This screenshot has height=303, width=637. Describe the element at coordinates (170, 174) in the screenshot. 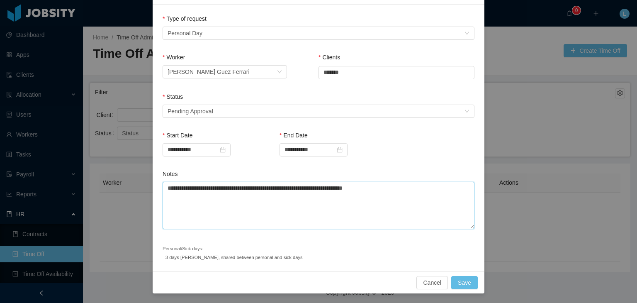

I see `label: Notes` at that location.